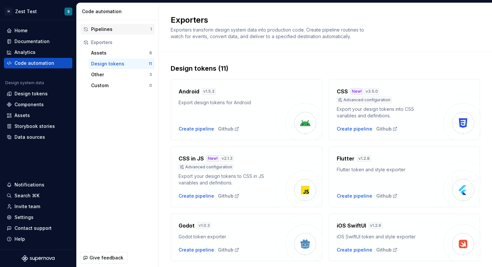 The image size is (492, 267). I want to click on button: Notifications, so click(38, 185).